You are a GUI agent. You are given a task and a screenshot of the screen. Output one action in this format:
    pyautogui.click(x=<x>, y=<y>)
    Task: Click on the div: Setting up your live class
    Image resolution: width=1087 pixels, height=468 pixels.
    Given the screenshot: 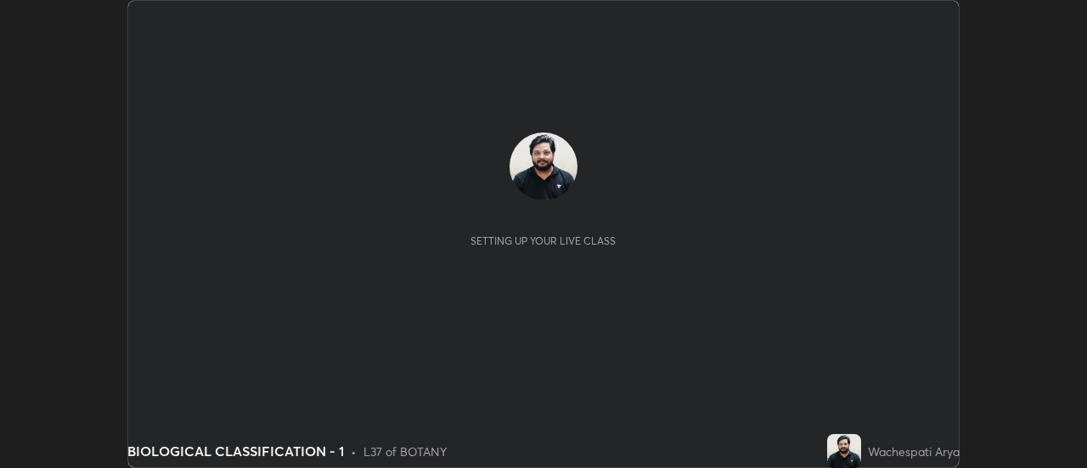 What is the action you would take?
    pyautogui.click(x=543, y=240)
    